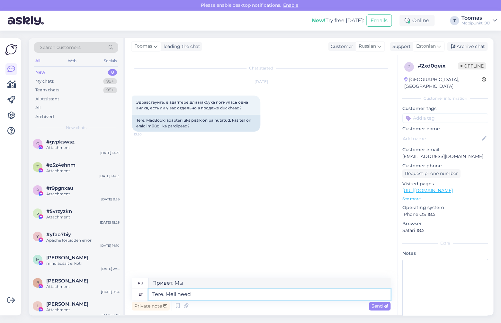 The width and height of the screenshot is (501, 323). What do you see at coordinates (76, 128) in the screenshot?
I see `span: New chats` at bounding box center [76, 128].